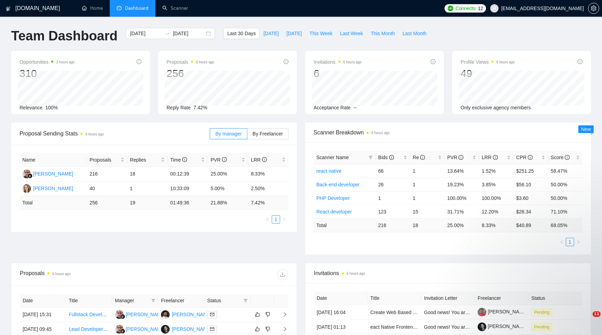 The height and width of the screenshot is (335, 602). What do you see at coordinates (190, 62) in the screenshot?
I see `span: Proposals` at bounding box center [190, 62].